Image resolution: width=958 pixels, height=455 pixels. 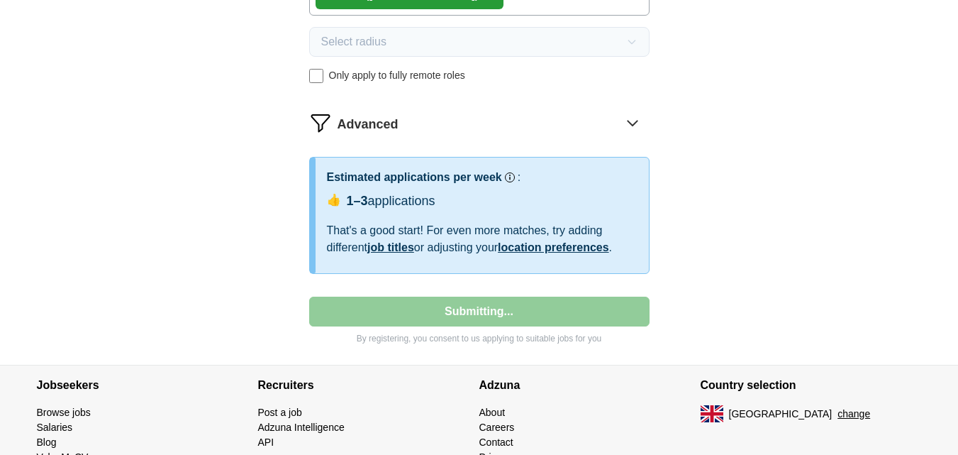 I want to click on a: Browse jobs, so click(x=64, y=412).